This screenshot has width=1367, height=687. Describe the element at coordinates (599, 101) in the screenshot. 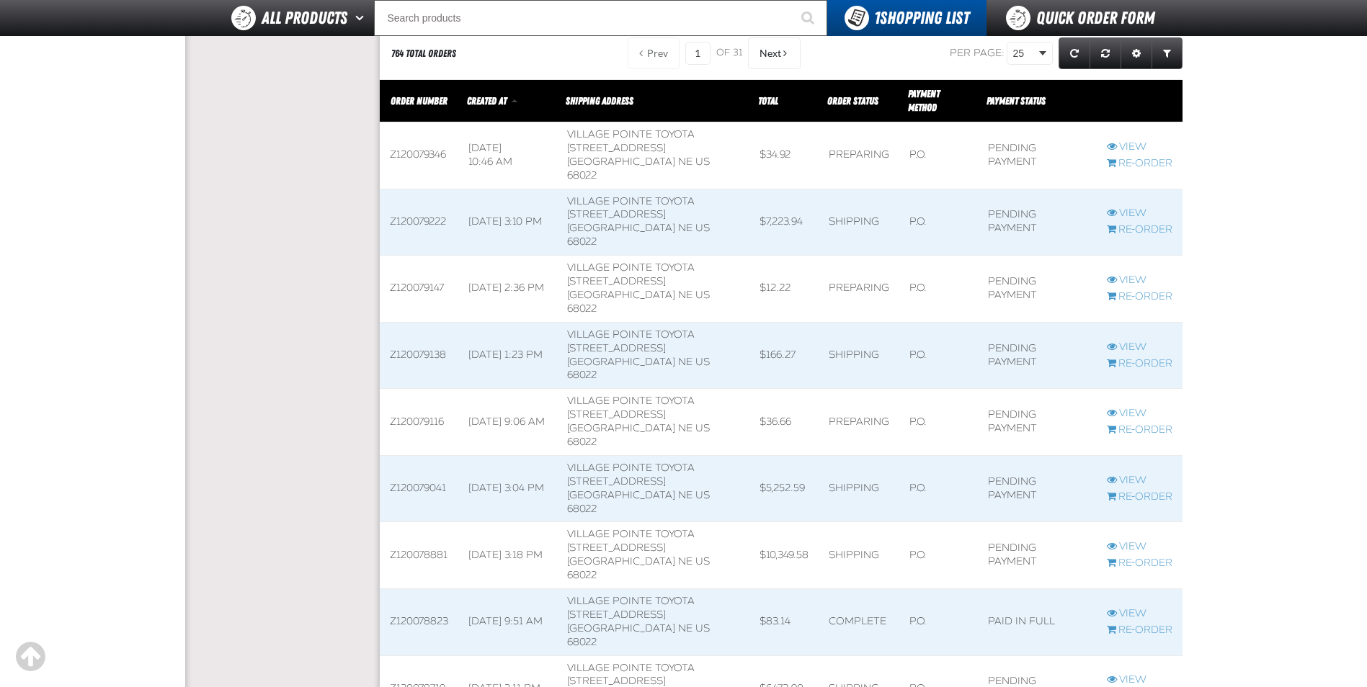

I see `span: Shipping Address` at that location.